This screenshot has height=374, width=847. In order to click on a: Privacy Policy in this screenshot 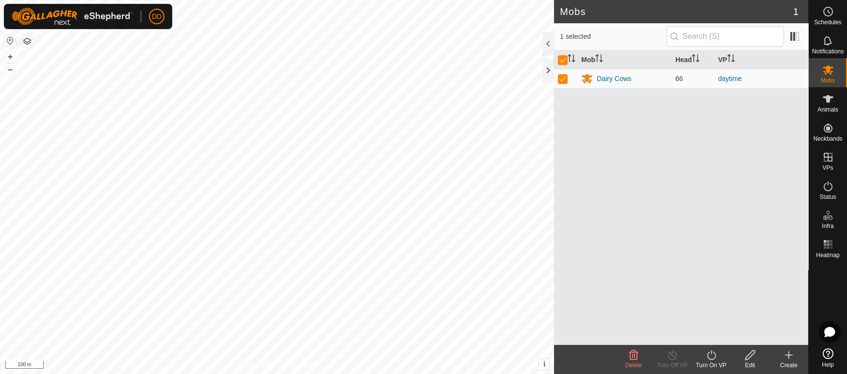, I will do `click(256, 366)`.